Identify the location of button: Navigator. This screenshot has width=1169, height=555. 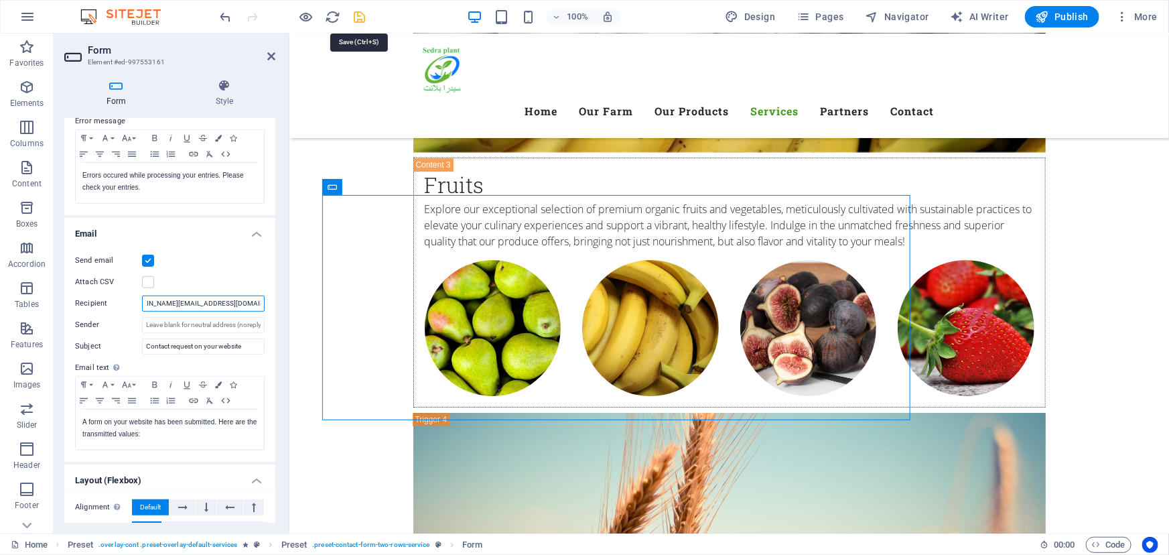
(897, 17).